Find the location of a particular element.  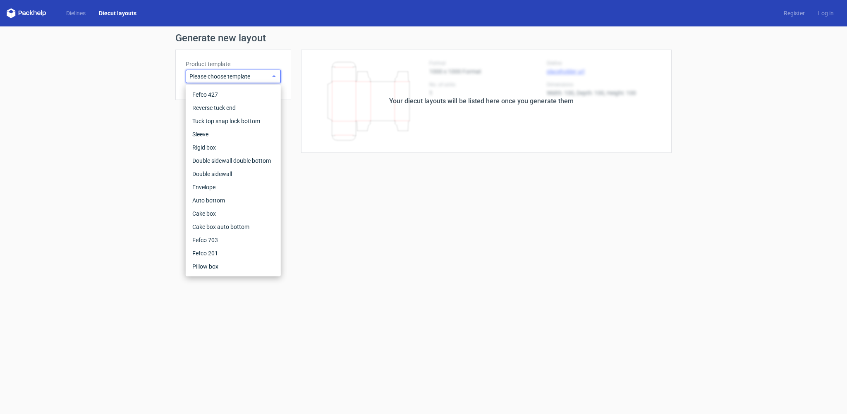

label: Product template is located at coordinates (233, 64).